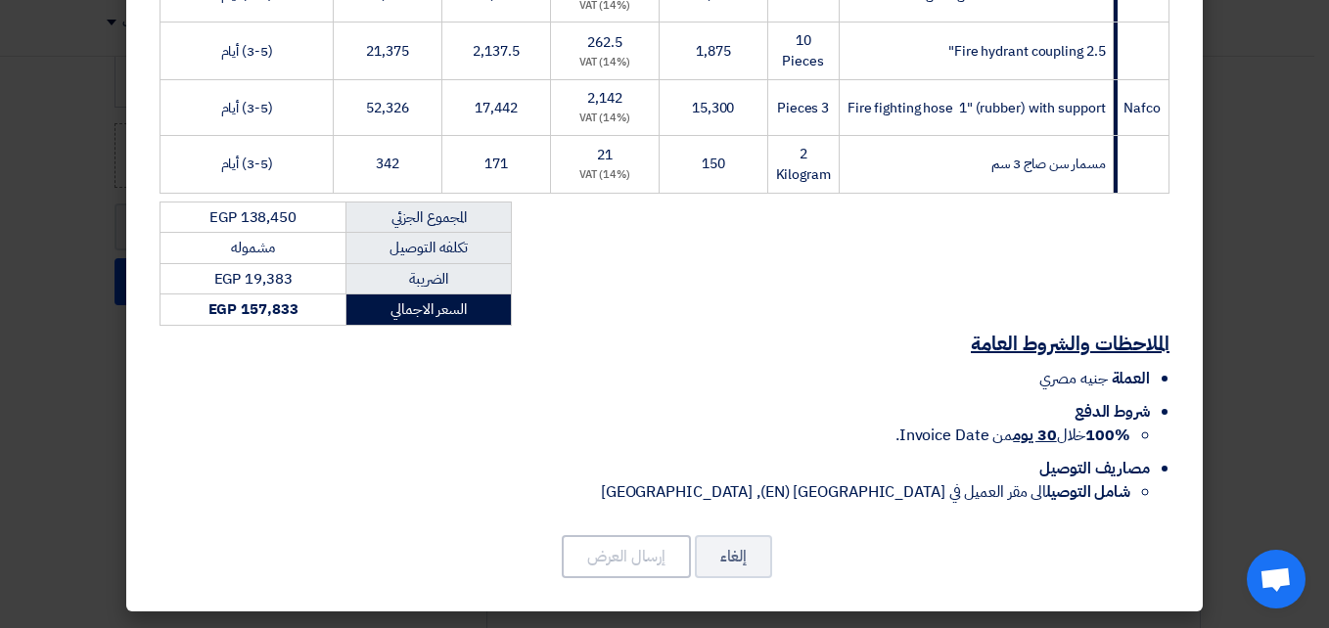 Image resolution: width=1329 pixels, height=628 pixels. Describe the element at coordinates (253, 217) in the screenshot. I see `td: EGP 138,450` at that location.